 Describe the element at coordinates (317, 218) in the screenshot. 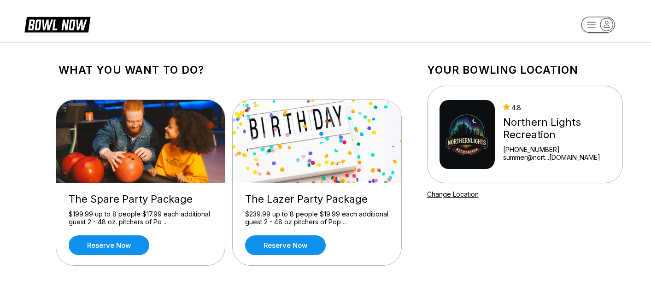

I see `div: $239.99 up to 8 people $19.99 each additional guest 2 - 48 oz pitchers of Pop ...` at that location.